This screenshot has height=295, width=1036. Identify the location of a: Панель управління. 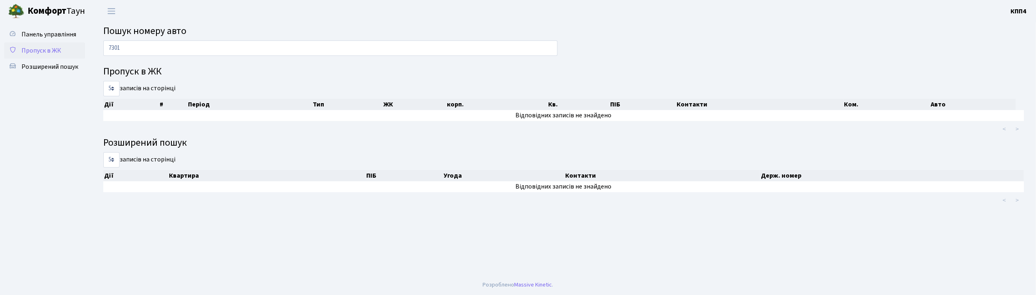
(45, 34).